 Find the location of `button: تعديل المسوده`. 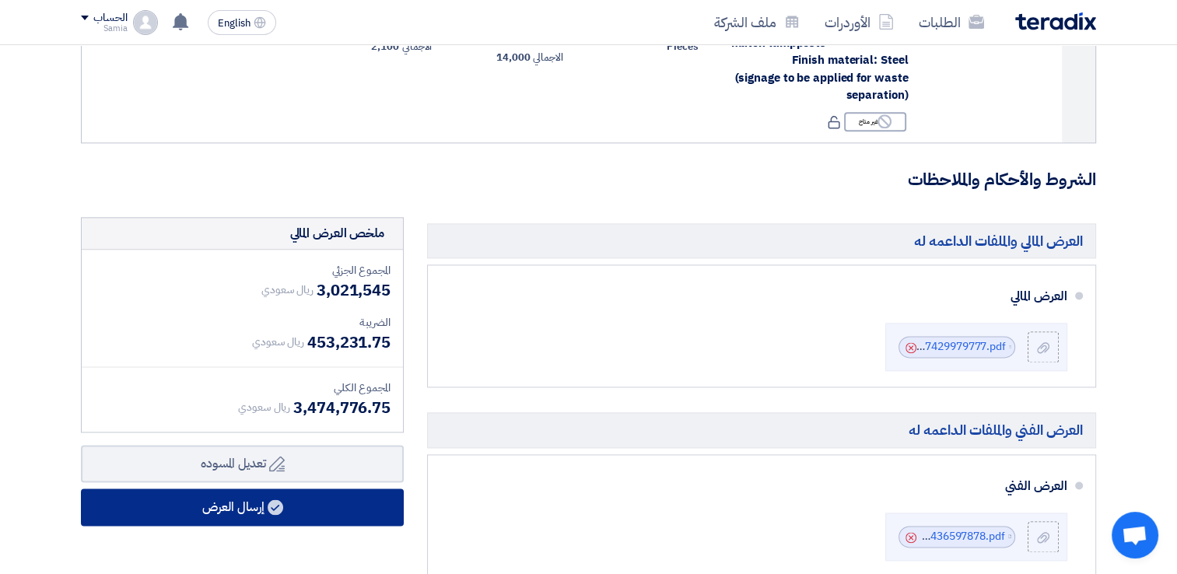

button: تعديل المسوده is located at coordinates (242, 464).